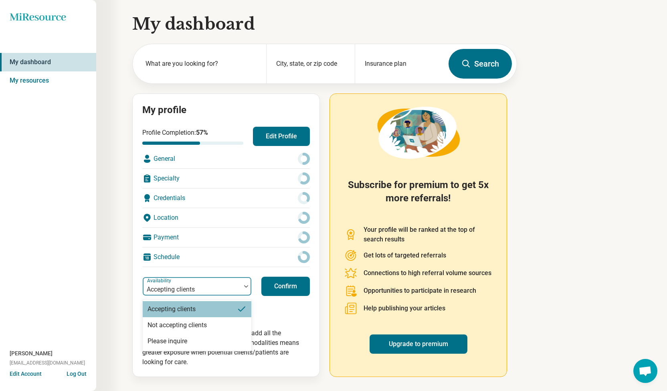 This screenshot has width=667, height=391. I want to click on div: Not accepting clients, so click(177, 325).